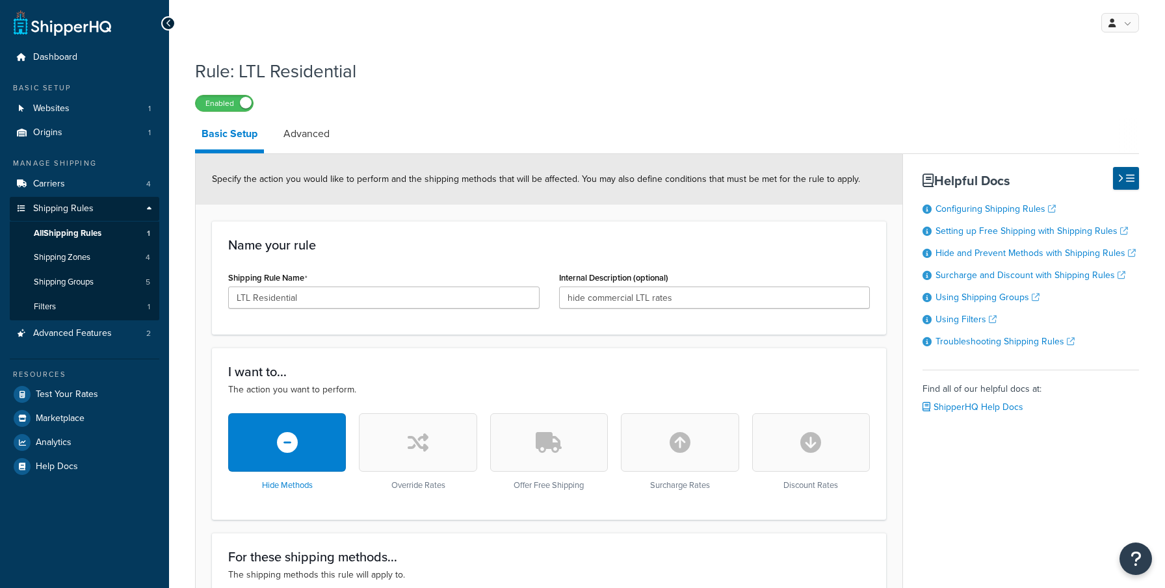 The width and height of the screenshot is (1165, 588). What do you see at coordinates (679, 452) in the screenshot?
I see `div: Surcharge Rates` at bounding box center [679, 452].